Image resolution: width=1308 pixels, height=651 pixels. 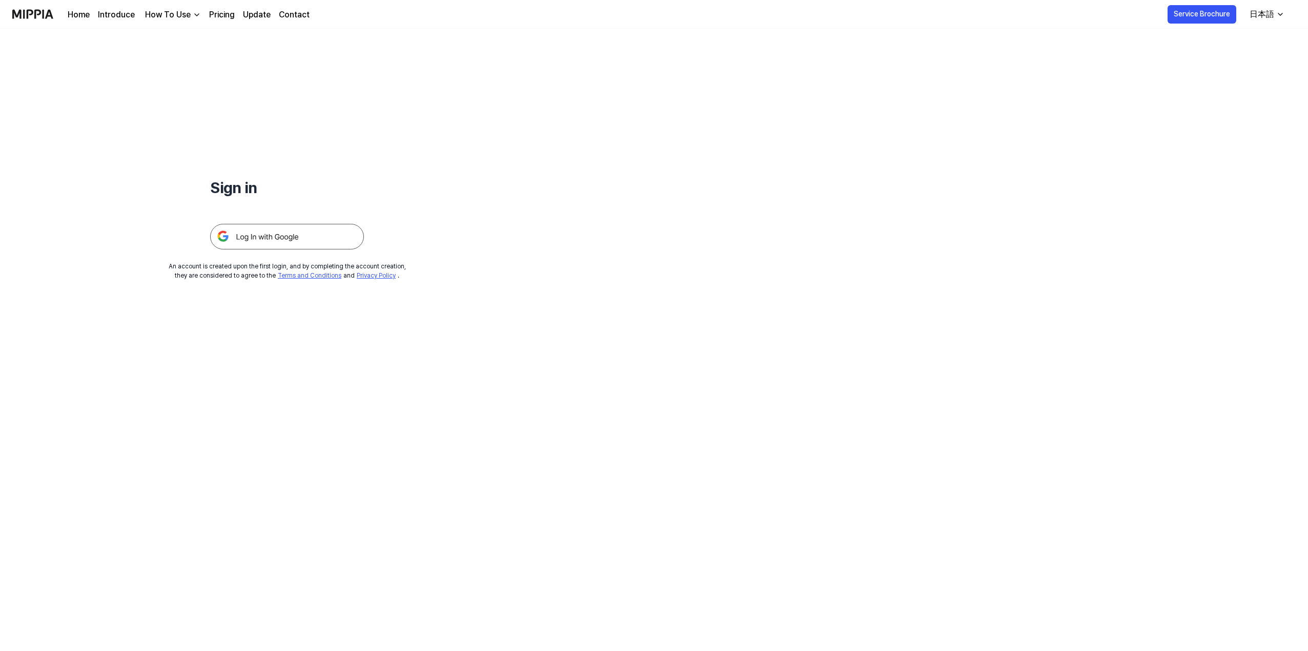 What do you see at coordinates (172, 15) in the screenshot?
I see `button: How To Use` at bounding box center [172, 15].